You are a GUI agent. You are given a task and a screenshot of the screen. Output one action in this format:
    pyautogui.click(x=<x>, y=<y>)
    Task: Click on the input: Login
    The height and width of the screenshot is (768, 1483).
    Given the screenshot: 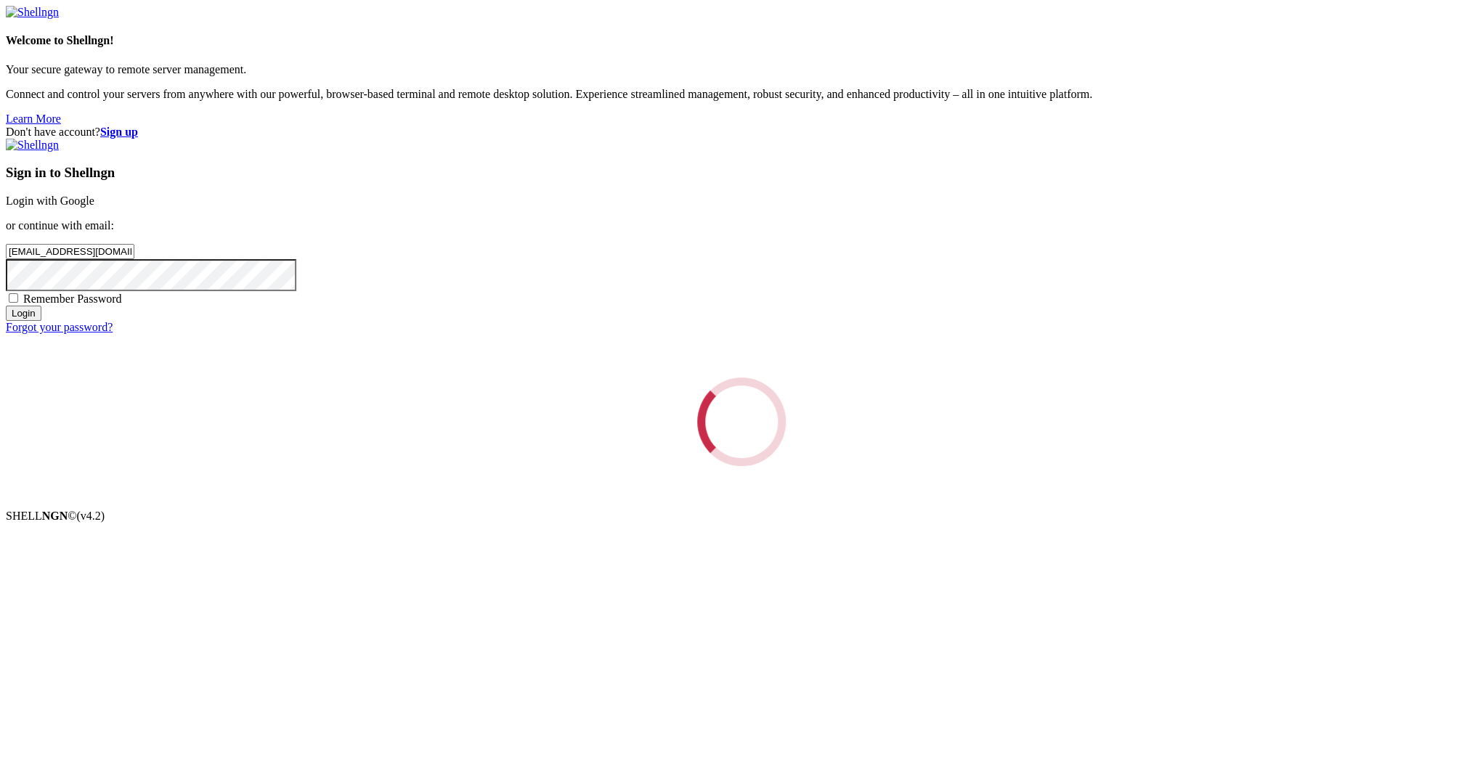 What is the action you would take?
    pyautogui.click(x=23, y=313)
    